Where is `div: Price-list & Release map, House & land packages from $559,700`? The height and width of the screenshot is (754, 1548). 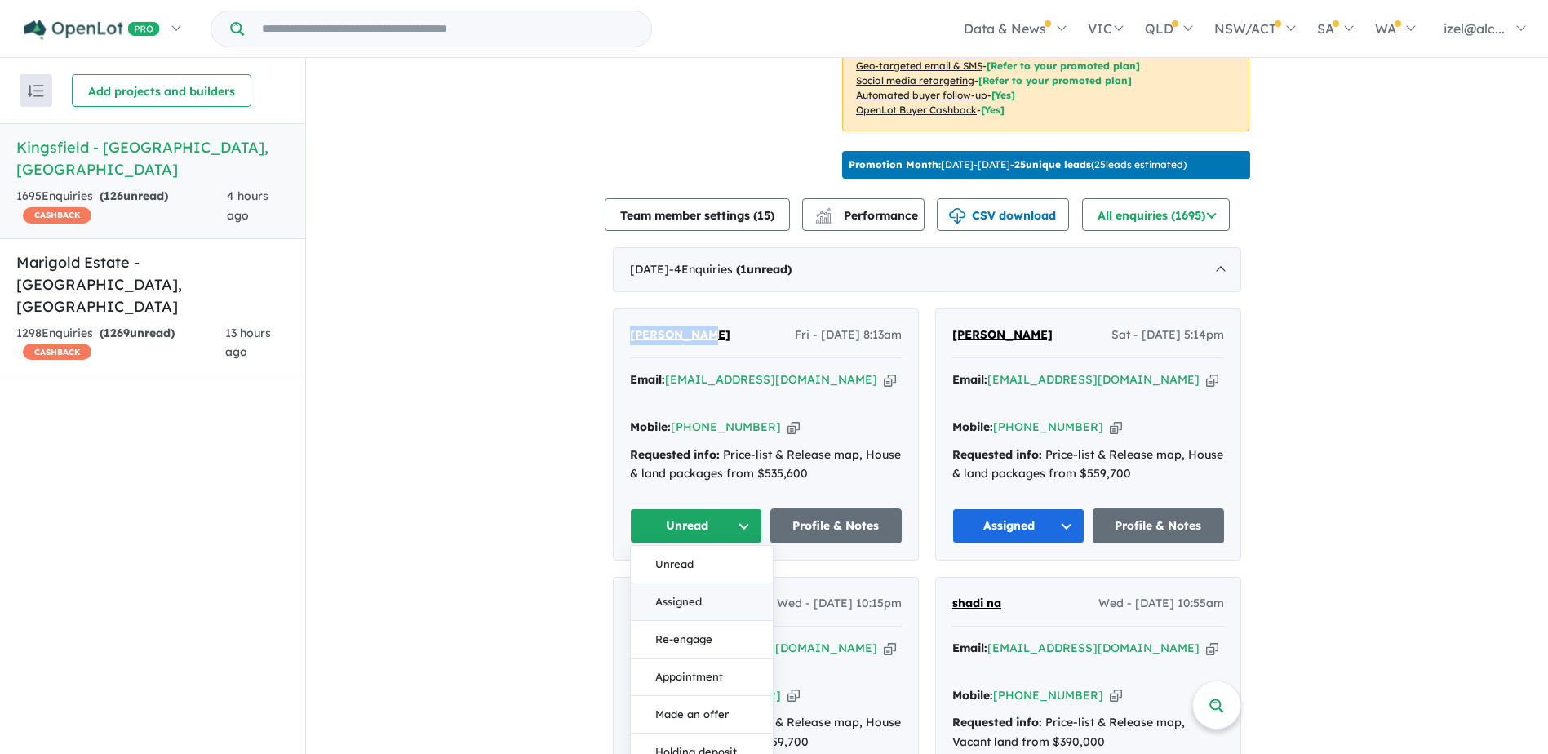
div: Price-list & Release map, House & land packages from $559,700 is located at coordinates (1088, 465).